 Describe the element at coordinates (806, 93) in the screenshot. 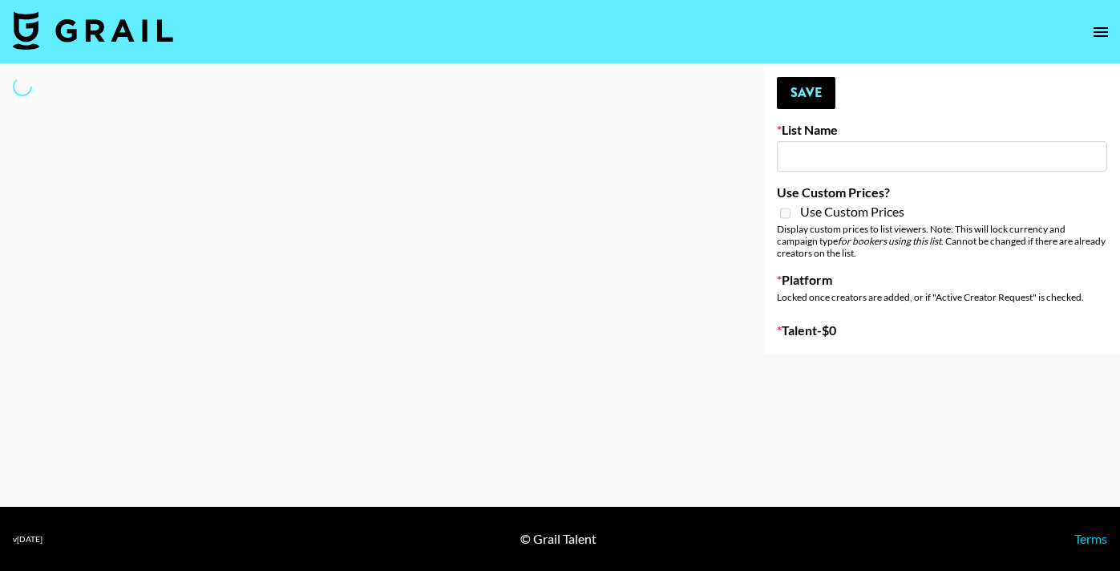

I see `button: Save` at that location.